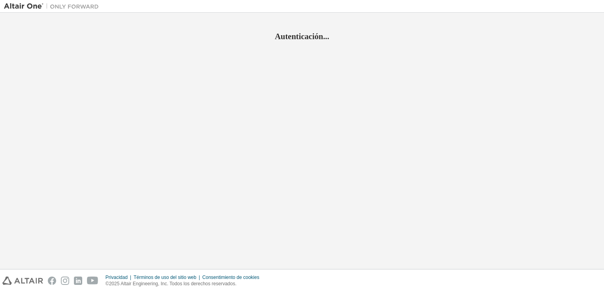  What do you see at coordinates (173, 284) in the screenshot?
I see `font: 2025 Altair Engineering, Inc. Todos los derechos reservados.` at bounding box center [173, 284].